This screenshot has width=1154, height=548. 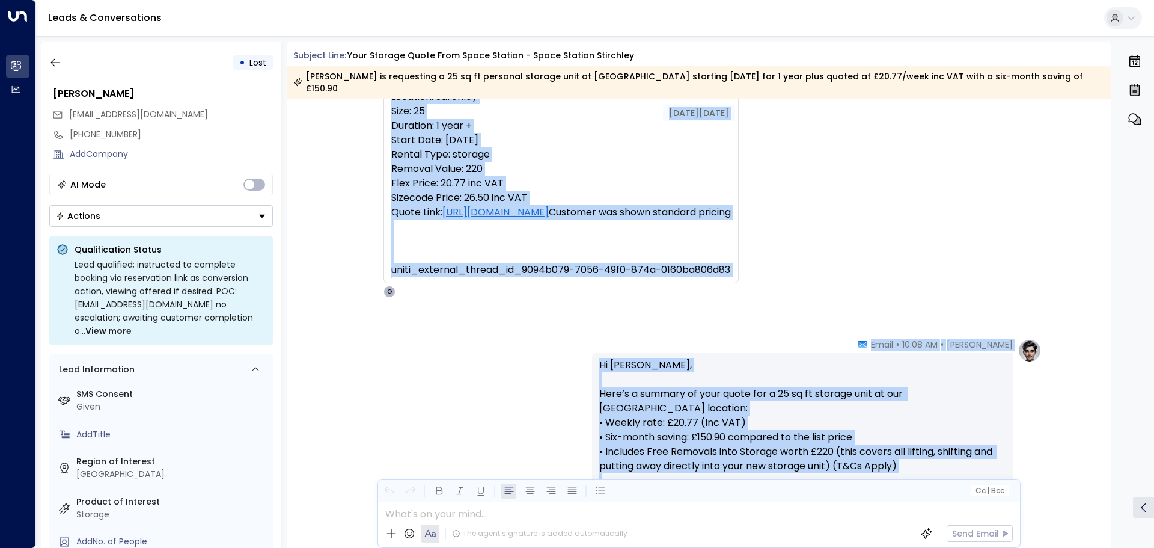 I want to click on div: O, so click(x=390, y=292).